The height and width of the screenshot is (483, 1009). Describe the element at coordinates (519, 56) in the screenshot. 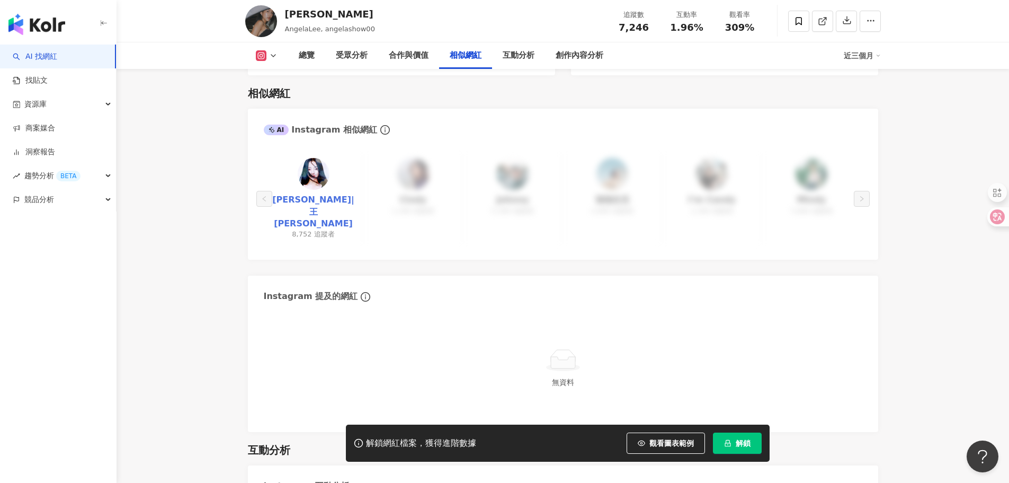

I see `div: 互動分析` at that location.